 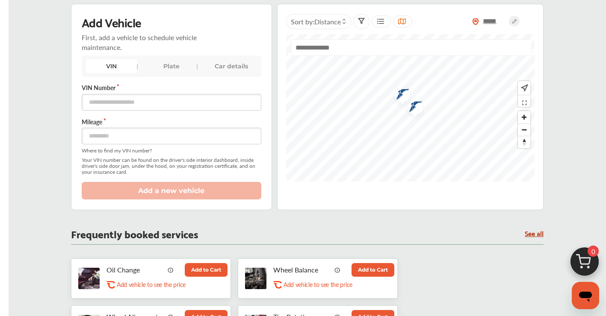 I want to click on img: tire-wheel-balance-thumb.jpg, so click(x=256, y=279).